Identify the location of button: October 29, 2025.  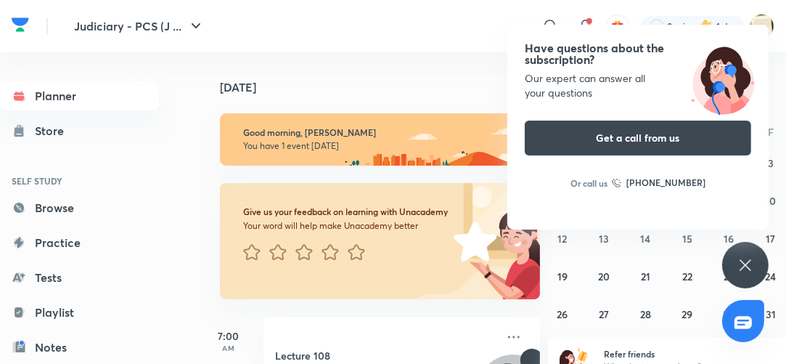
(687, 313).